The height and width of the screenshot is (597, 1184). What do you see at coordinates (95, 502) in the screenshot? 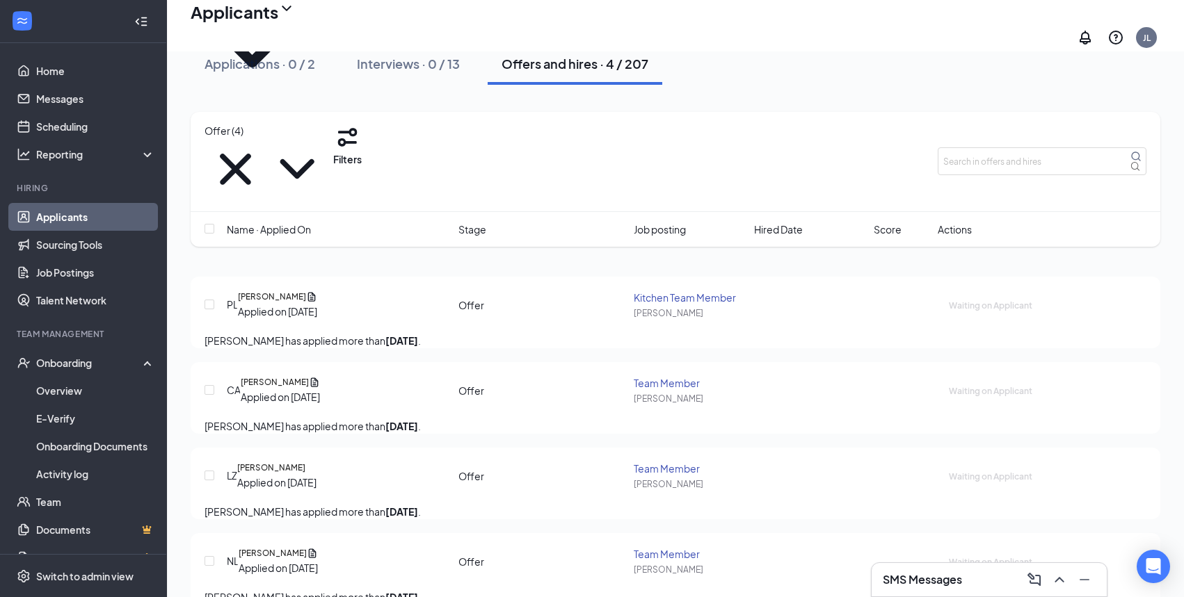
I see `a: Team` at bounding box center [95, 502].